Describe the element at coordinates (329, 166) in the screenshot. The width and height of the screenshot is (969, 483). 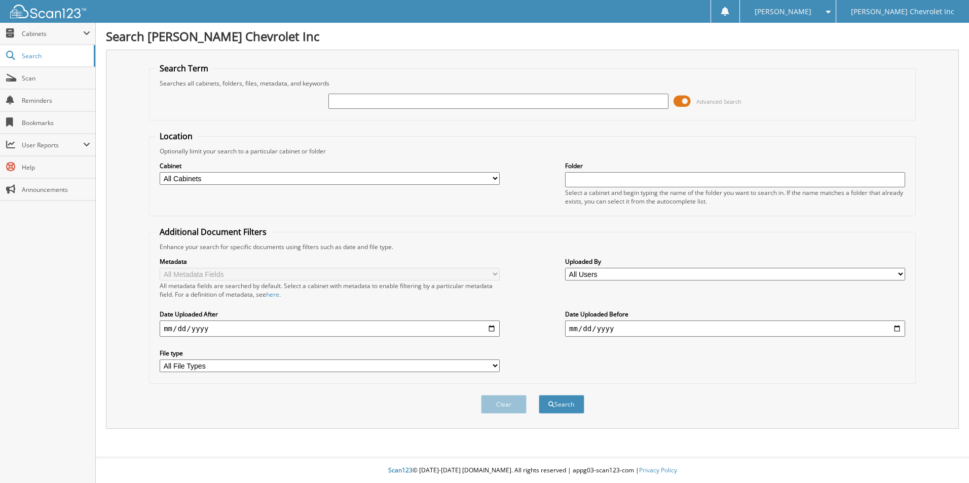
I see `label: Cabinet` at that location.